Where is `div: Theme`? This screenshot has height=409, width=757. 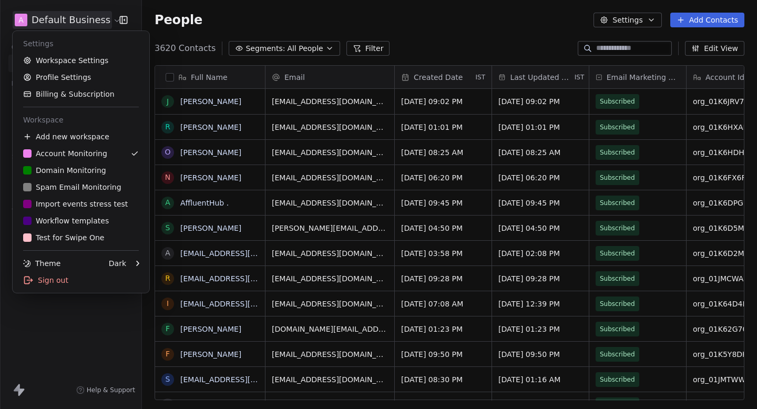 div: Theme is located at coordinates (42, 263).